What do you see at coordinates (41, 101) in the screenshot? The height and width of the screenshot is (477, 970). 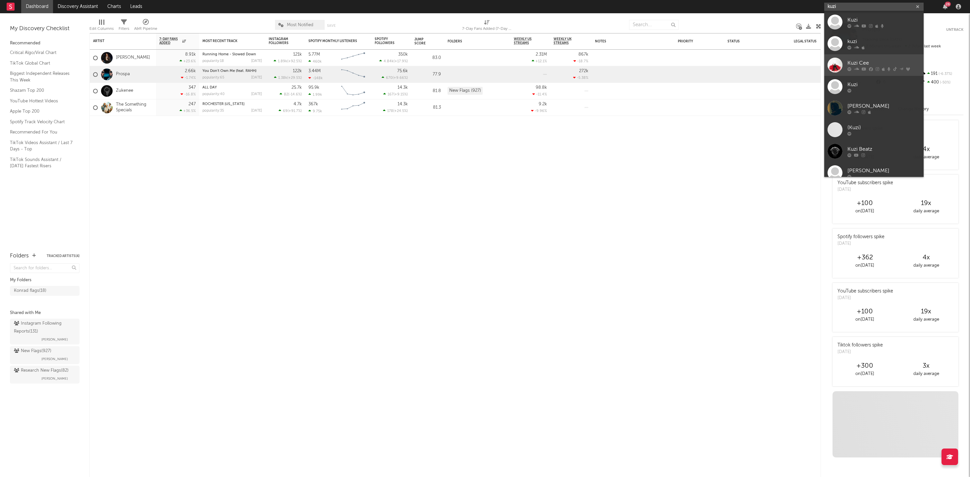 I see `a: YouTube Hottest Videos` at bounding box center [41, 101].